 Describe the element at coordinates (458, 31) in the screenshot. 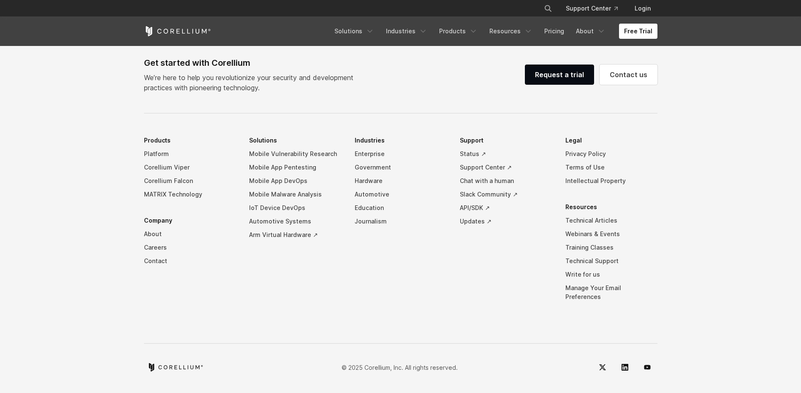

I see `a: Products` at that location.